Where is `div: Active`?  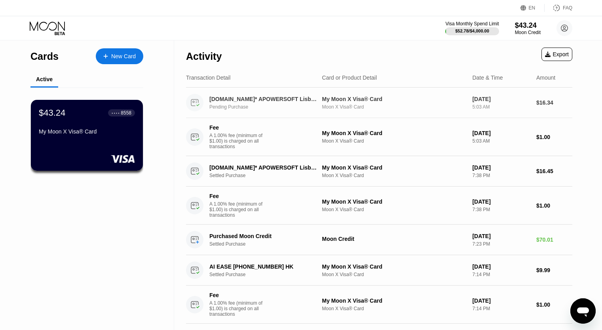 div: Active is located at coordinates (44, 79).